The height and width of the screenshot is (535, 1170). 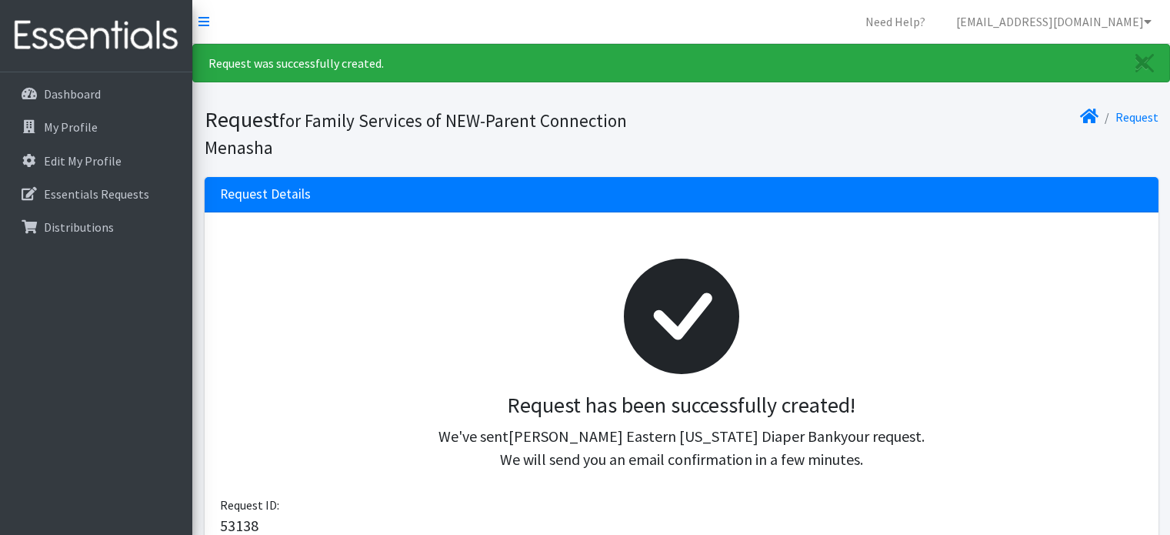 I want to click on p: Distributions, so click(x=78, y=227).